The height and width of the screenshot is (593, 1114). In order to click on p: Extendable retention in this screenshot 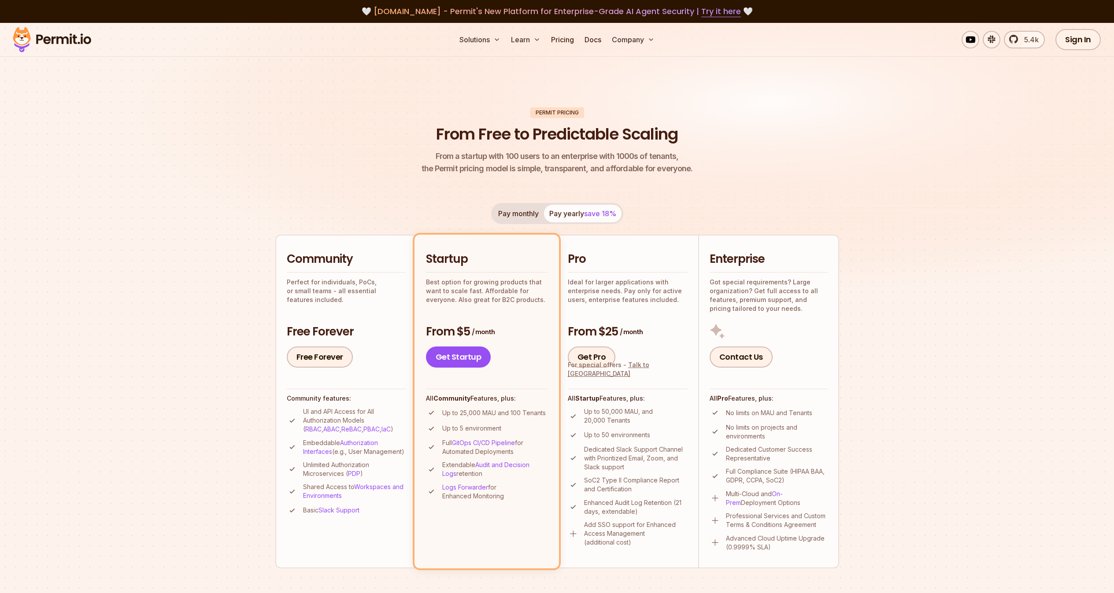, I will do `click(495, 469)`.